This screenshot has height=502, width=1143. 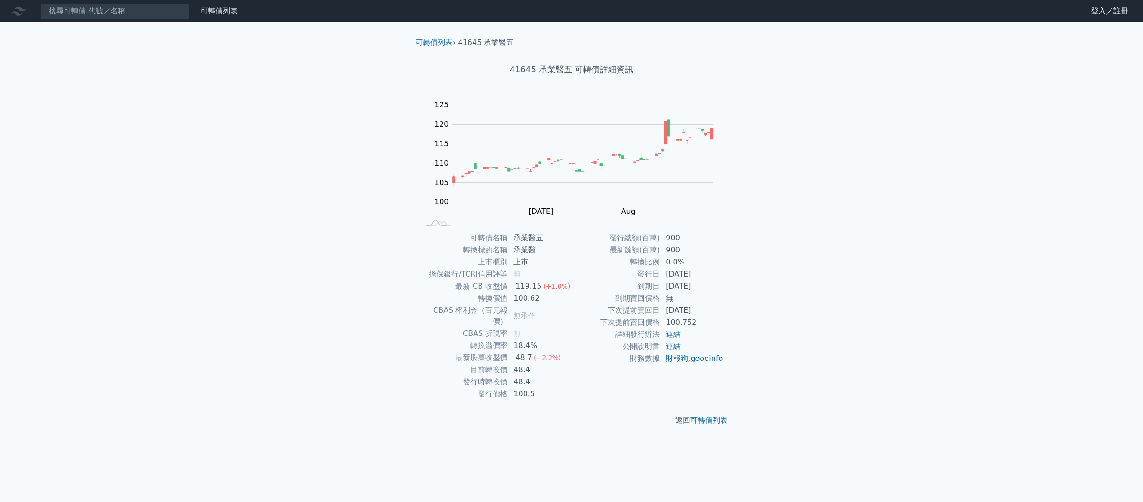 I want to click on div: 48.7, so click(x=524, y=358).